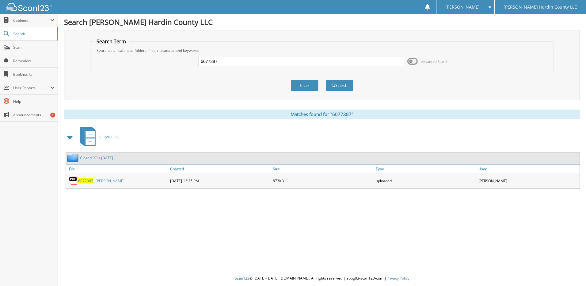  I want to click on a: SERVICE RO, so click(98, 137).